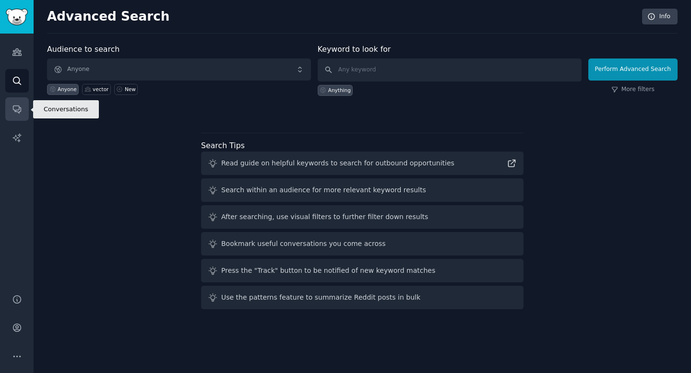  What do you see at coordinates (338, 163) in the screenshot?
I see `div: Read guide on helpful keywords to search for outbound opportunities` at bounding box center [338, 163].